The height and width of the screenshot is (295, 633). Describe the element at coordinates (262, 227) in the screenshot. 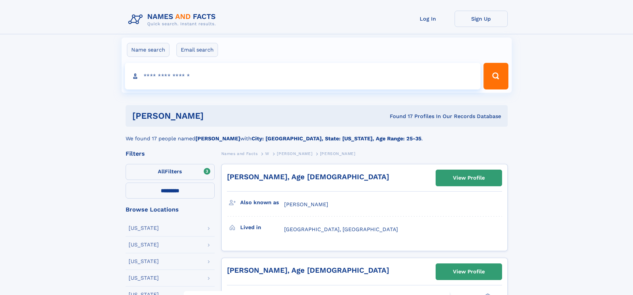

I see `h3: Lived in` at that location.